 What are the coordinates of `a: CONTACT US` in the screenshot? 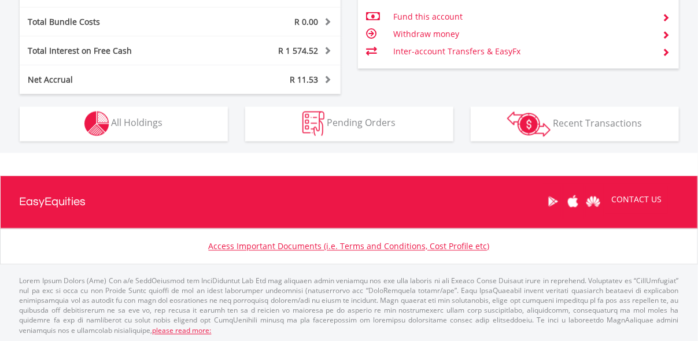 It's located at (637, 200).